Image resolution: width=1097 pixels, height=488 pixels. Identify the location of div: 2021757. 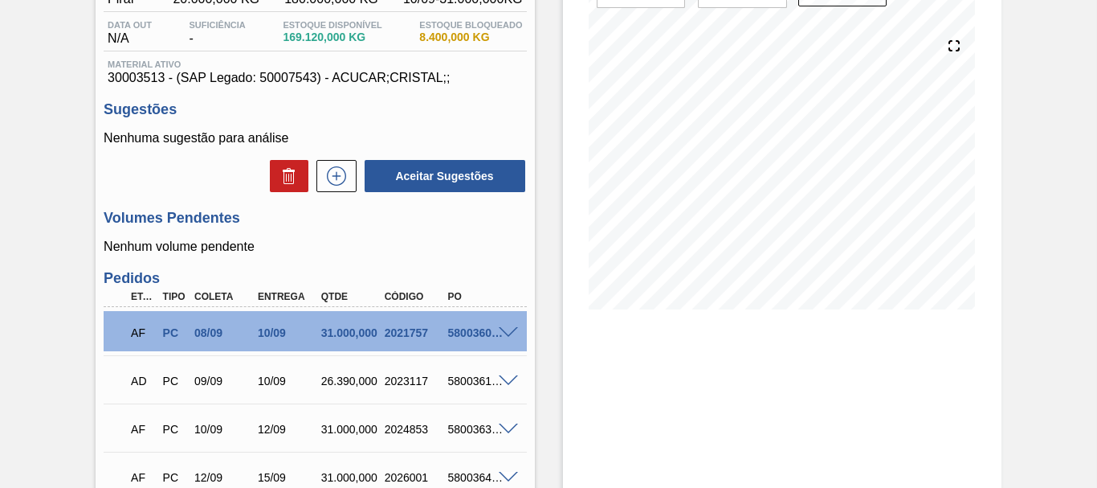
(414, 333).